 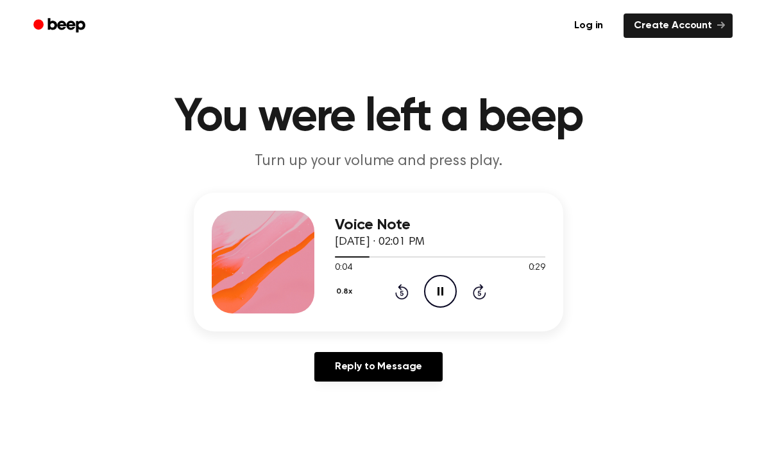 I want to click on button: 0.8x, so click(x=346, y=291).